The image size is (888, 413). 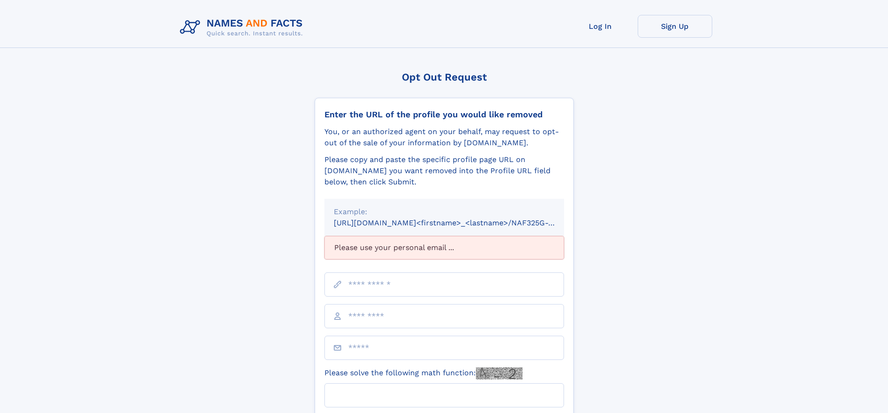 I want to click on div: Opt Out Request, so click(x=444, y=77).